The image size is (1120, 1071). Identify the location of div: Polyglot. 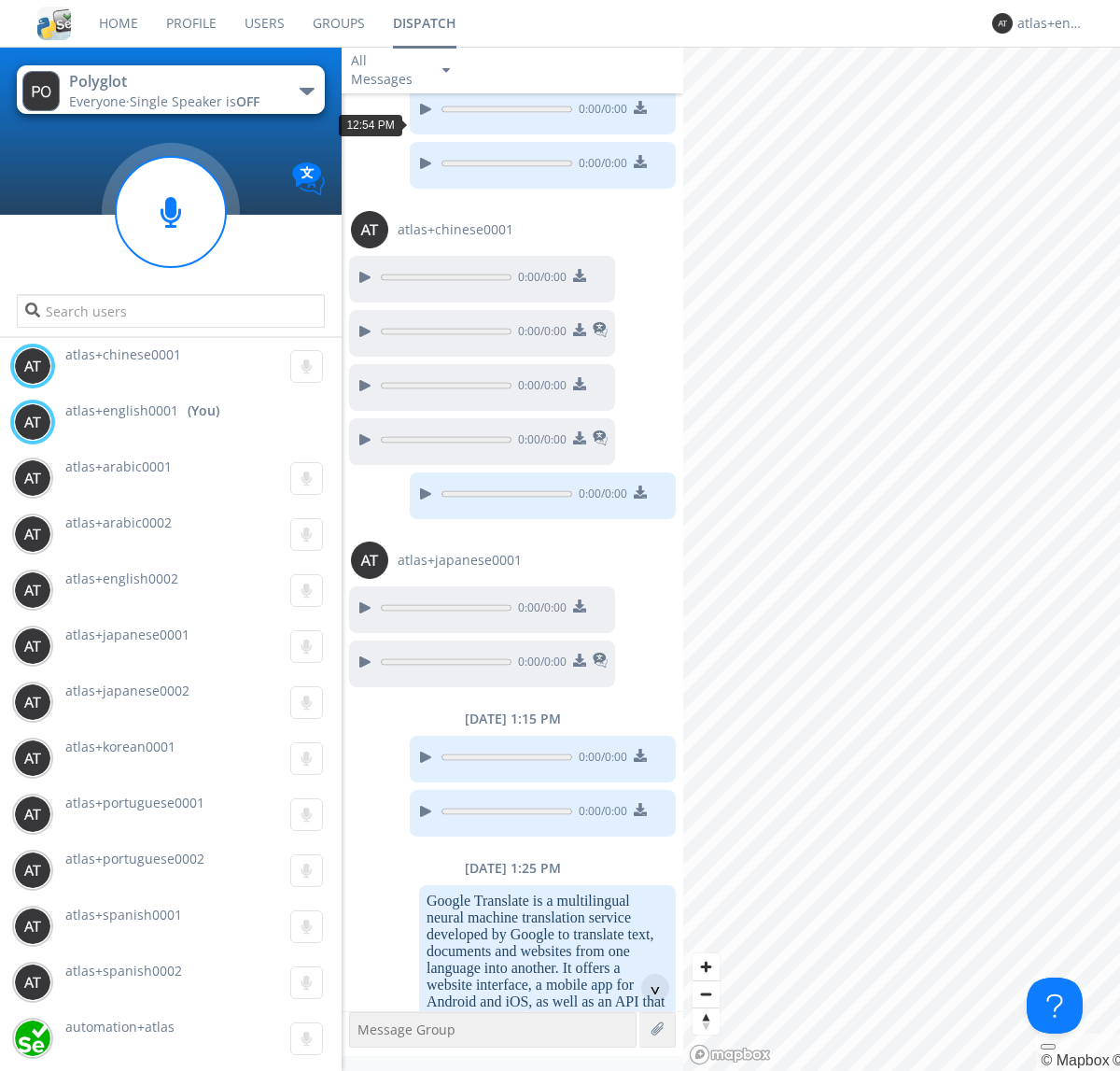
(174, 81).